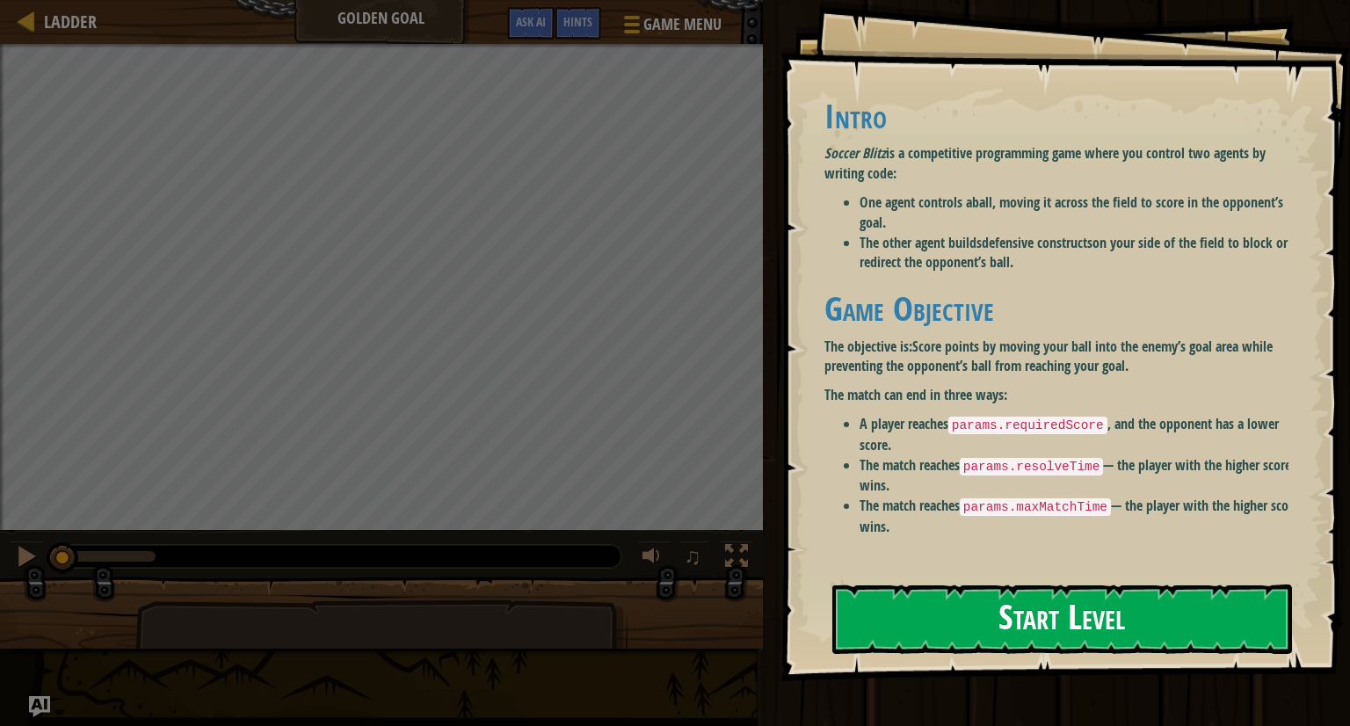 The height and width of the screenshot is (726, 1350). What do you see at coordinates (654, 558) in the screenshot?
I see `button: Adjust volume` at bounding box center [654, 558].